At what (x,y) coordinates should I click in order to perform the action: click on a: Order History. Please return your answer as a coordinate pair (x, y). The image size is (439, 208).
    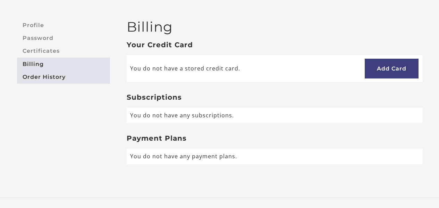
    Looking at the image, I should click on (64, 77).